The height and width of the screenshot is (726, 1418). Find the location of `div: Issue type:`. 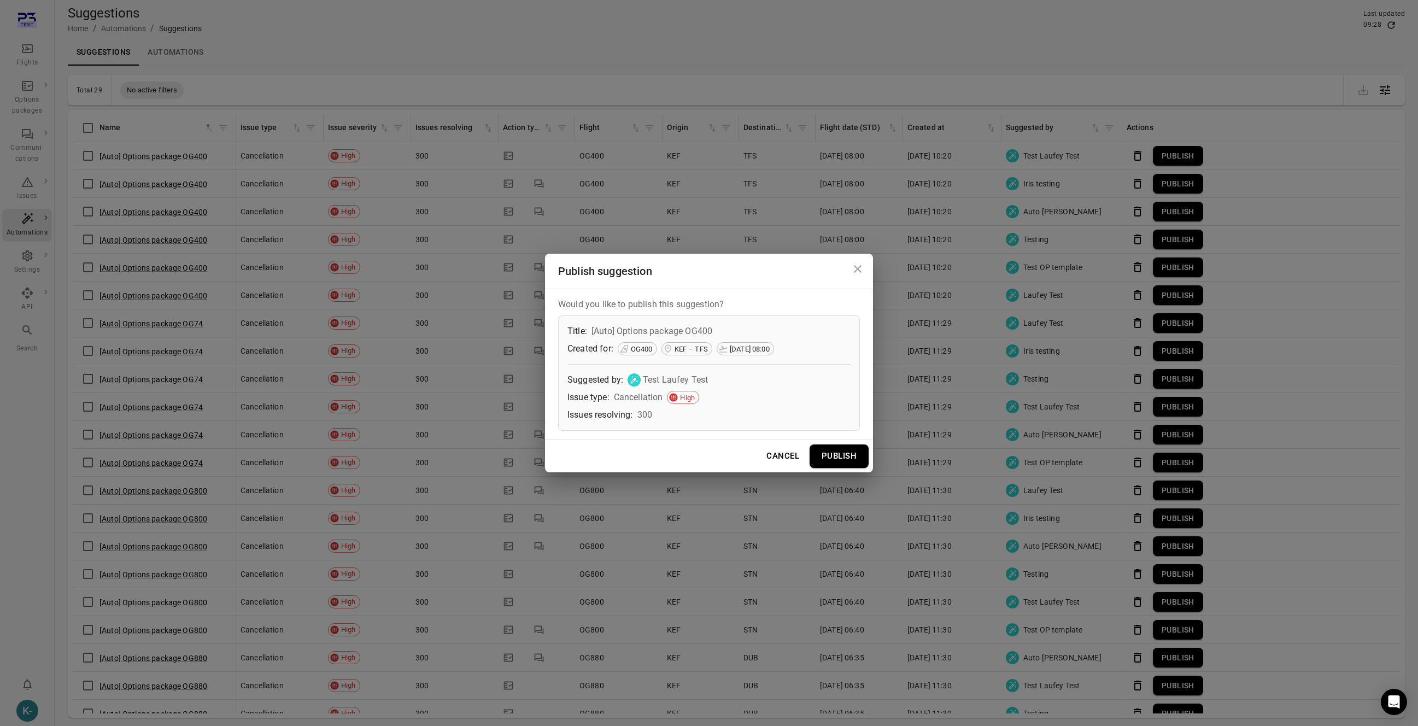

div: Issue type: is located at coordinates (588, 397).